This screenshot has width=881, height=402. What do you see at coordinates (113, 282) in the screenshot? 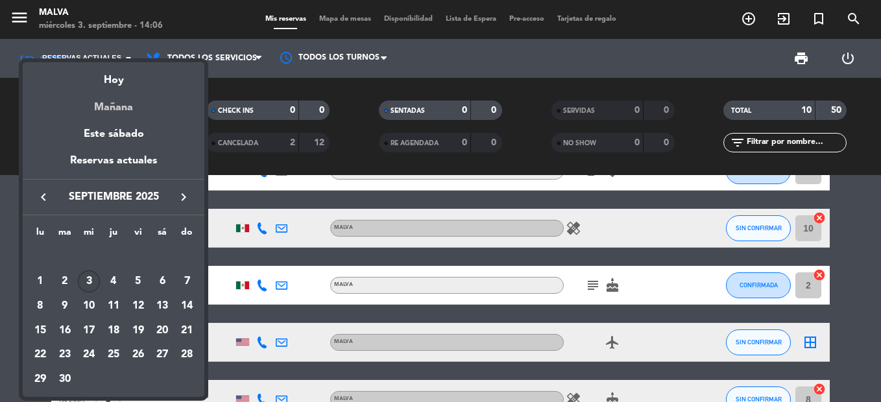
I see `td: 4 de septiembre de 2025` at bounding box center [113, 282].